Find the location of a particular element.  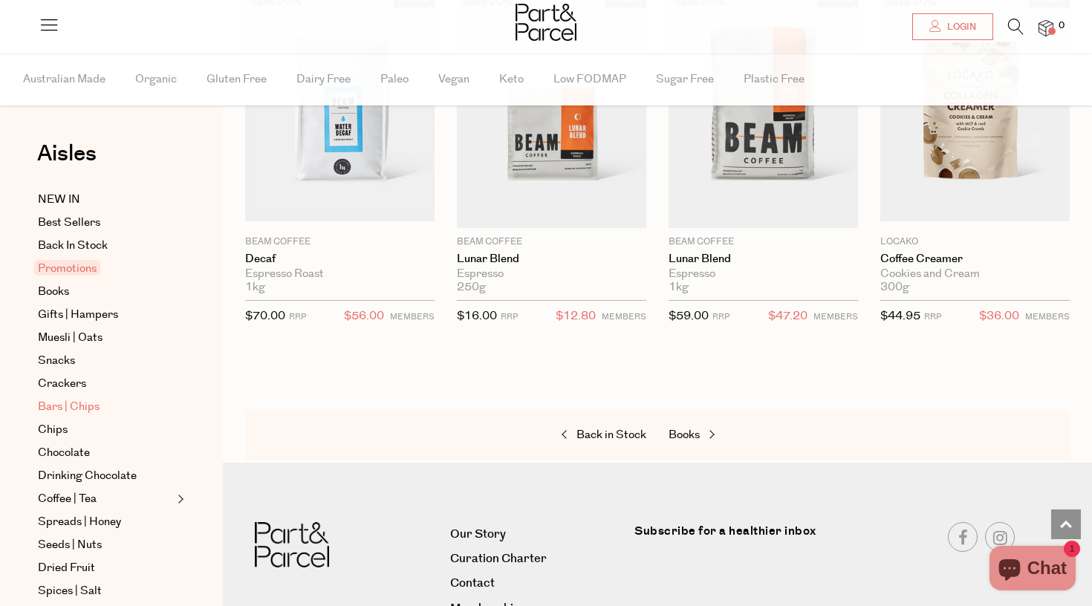

span: Seeds | Nuts is located at coordinates (70, 545).